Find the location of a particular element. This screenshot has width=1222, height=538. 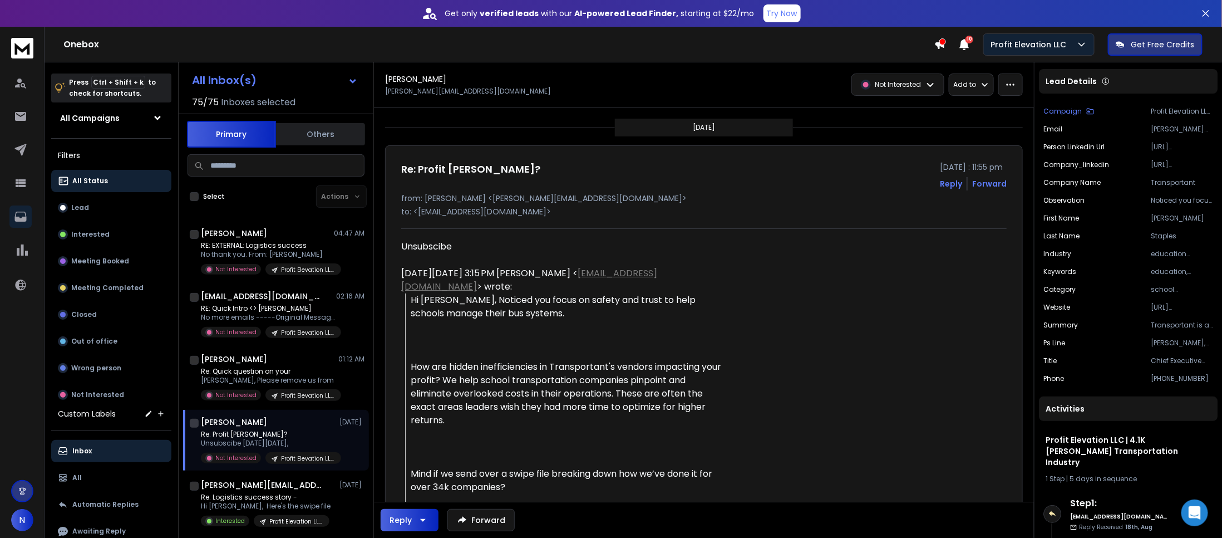

p: Wrong person is located at coordinates (96, 368).